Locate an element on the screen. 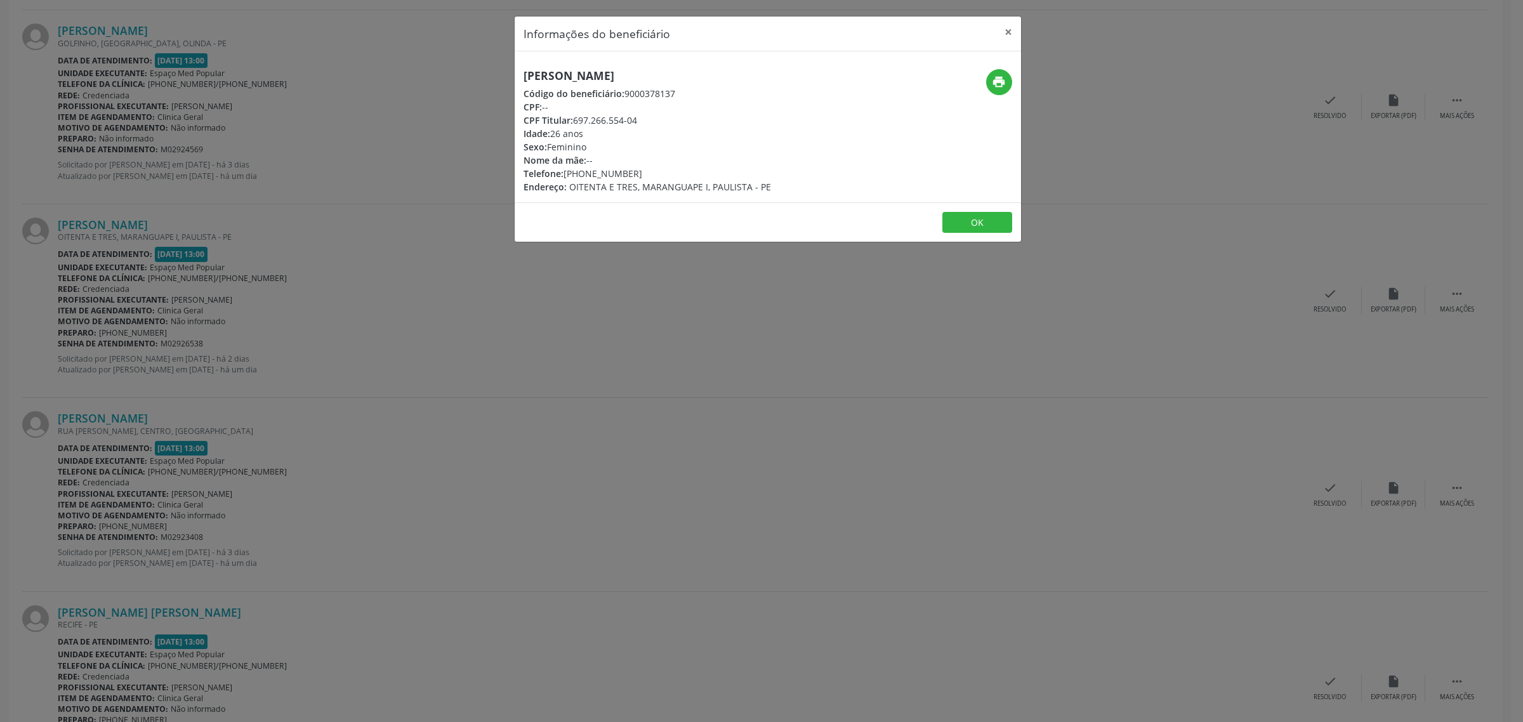  span: Telefone: is located at coordinates (543, 173).